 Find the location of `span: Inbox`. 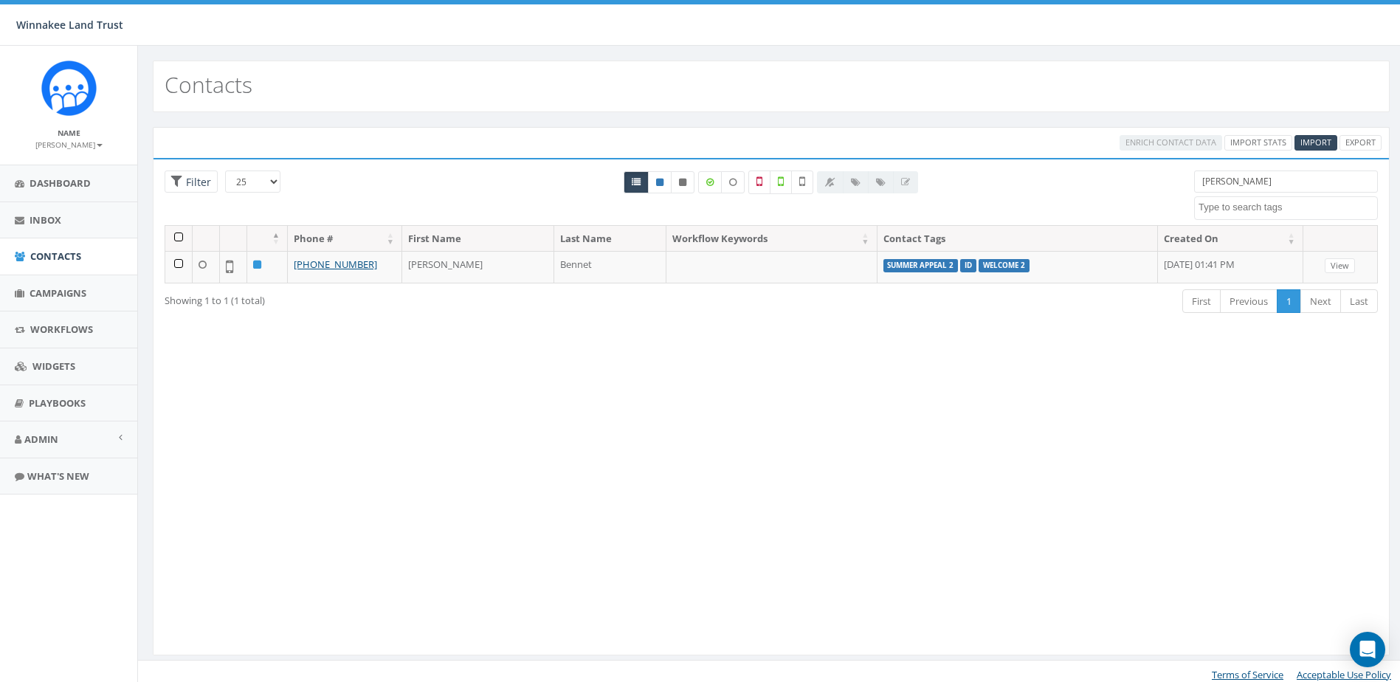

span: Inbox is located at coordinates (45, 220).